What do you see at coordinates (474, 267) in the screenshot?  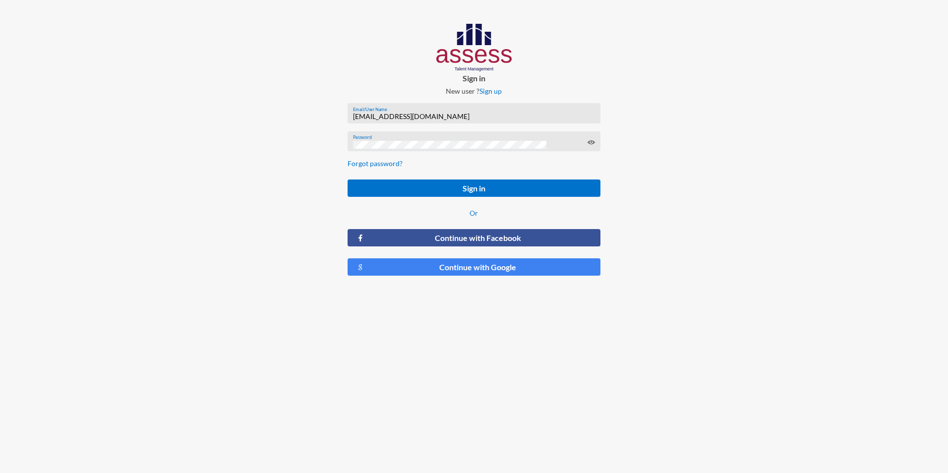 I see `button: Continue with Google` at bounding box center [474, 267].